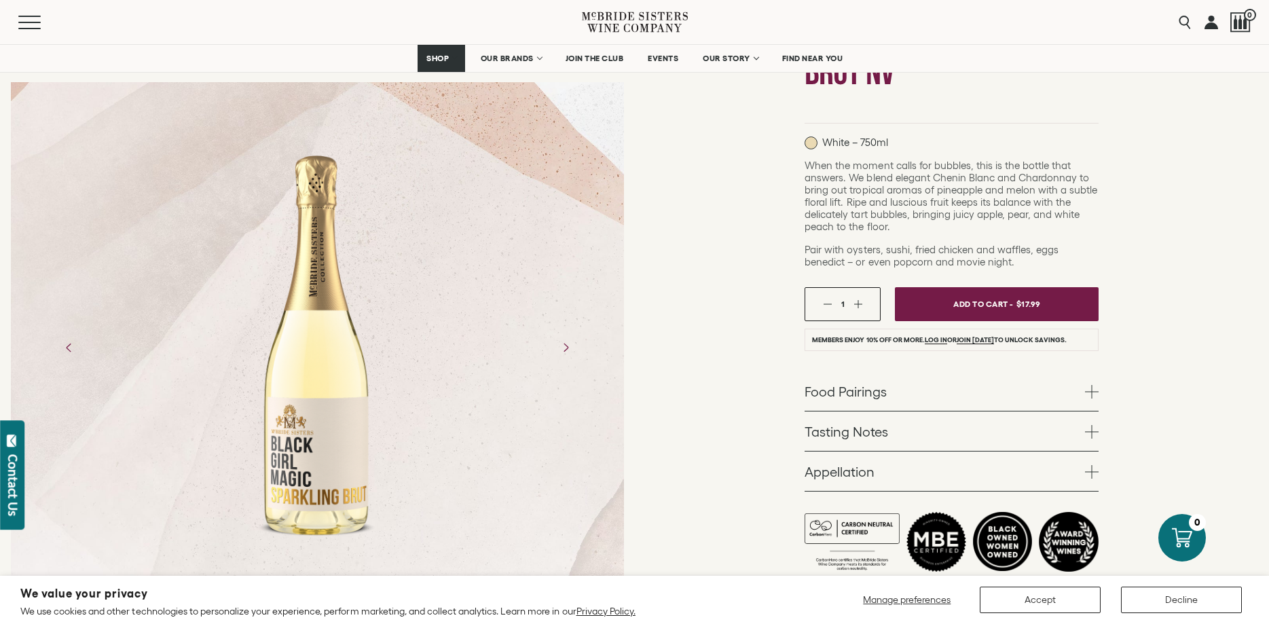  What do you see at coordinates (935, 340) in the screenshot?
I see `a: Log in` at bounding box center [935, 340].